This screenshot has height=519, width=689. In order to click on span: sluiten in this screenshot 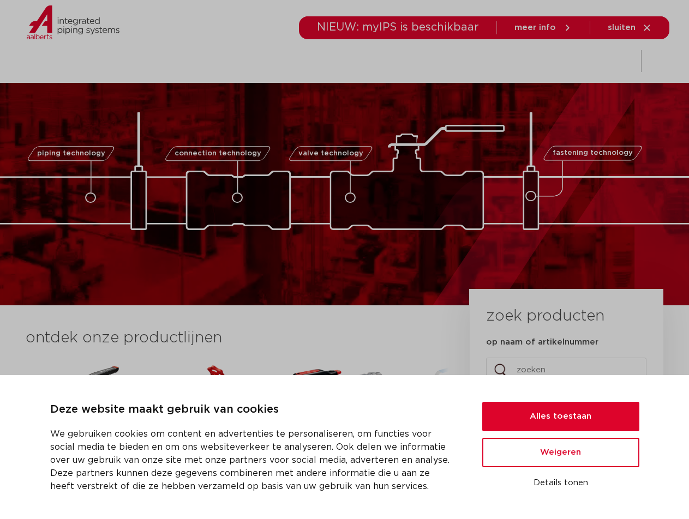, I will do `click(621, 27)`.